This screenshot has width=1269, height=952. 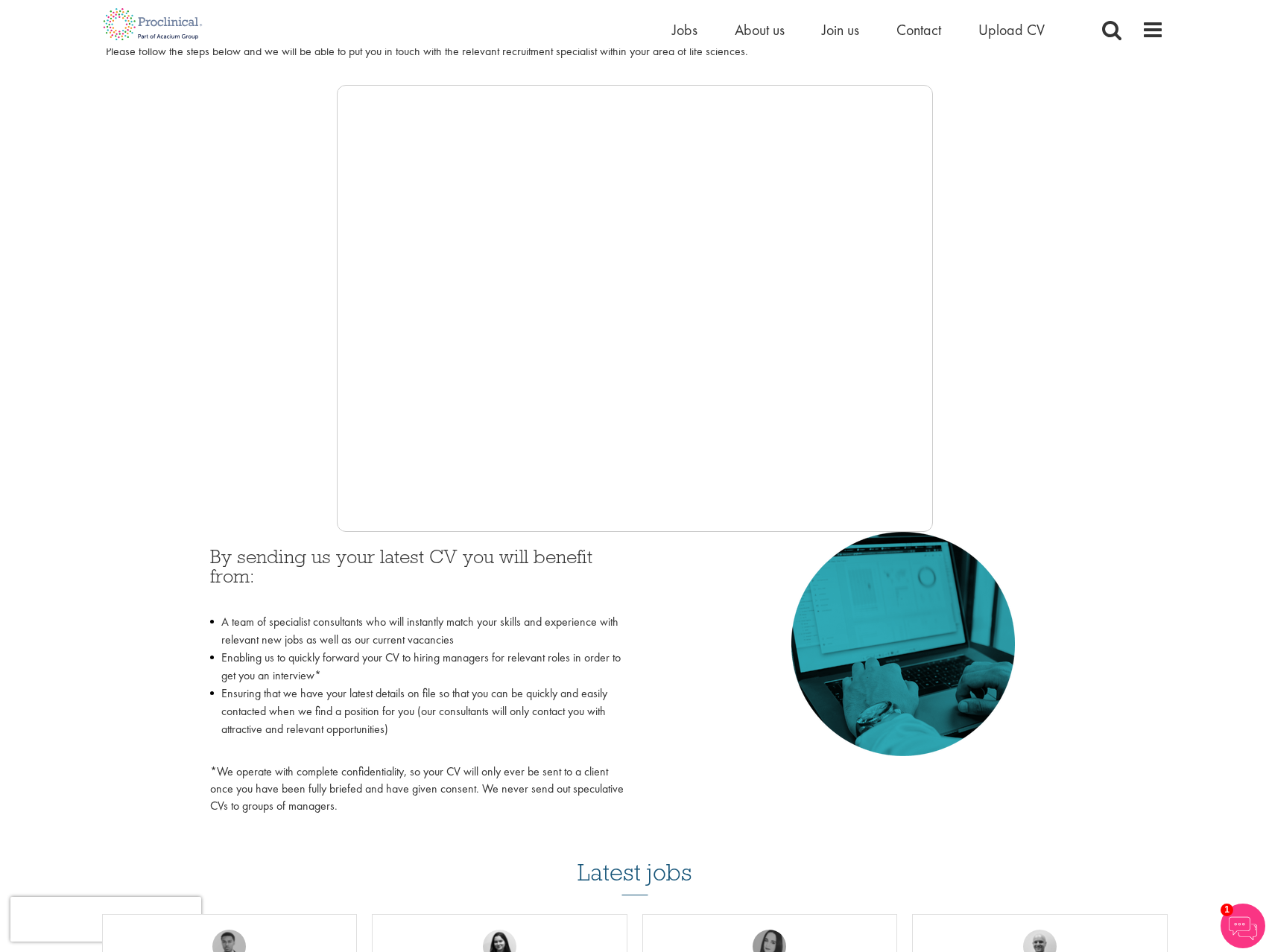 I want to click on span: Contact, so click(x=918, y=30).